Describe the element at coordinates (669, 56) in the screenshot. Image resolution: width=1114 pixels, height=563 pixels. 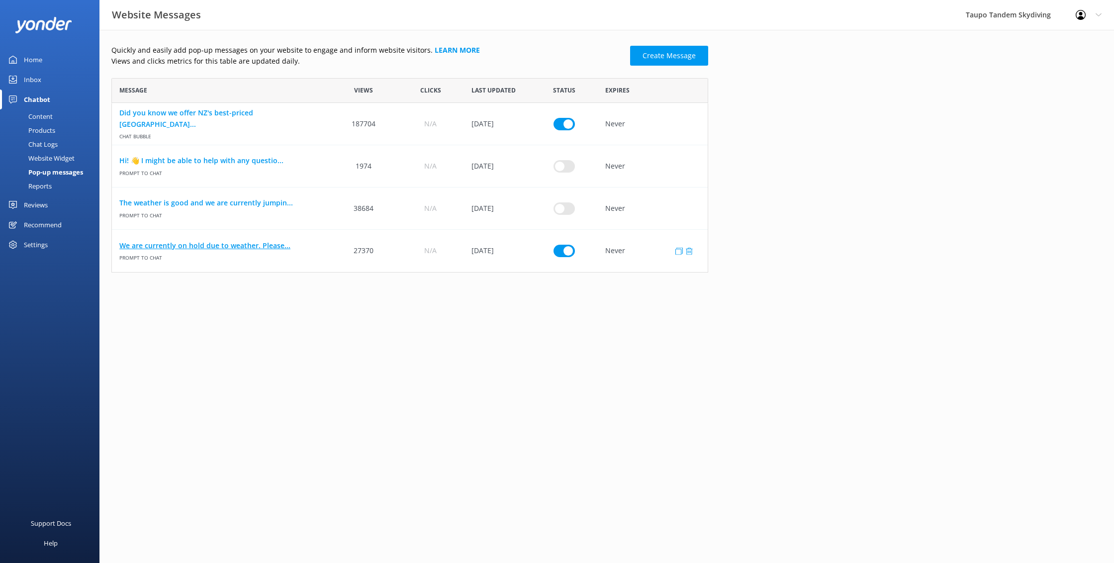
I see `a: Create Message` at that location.